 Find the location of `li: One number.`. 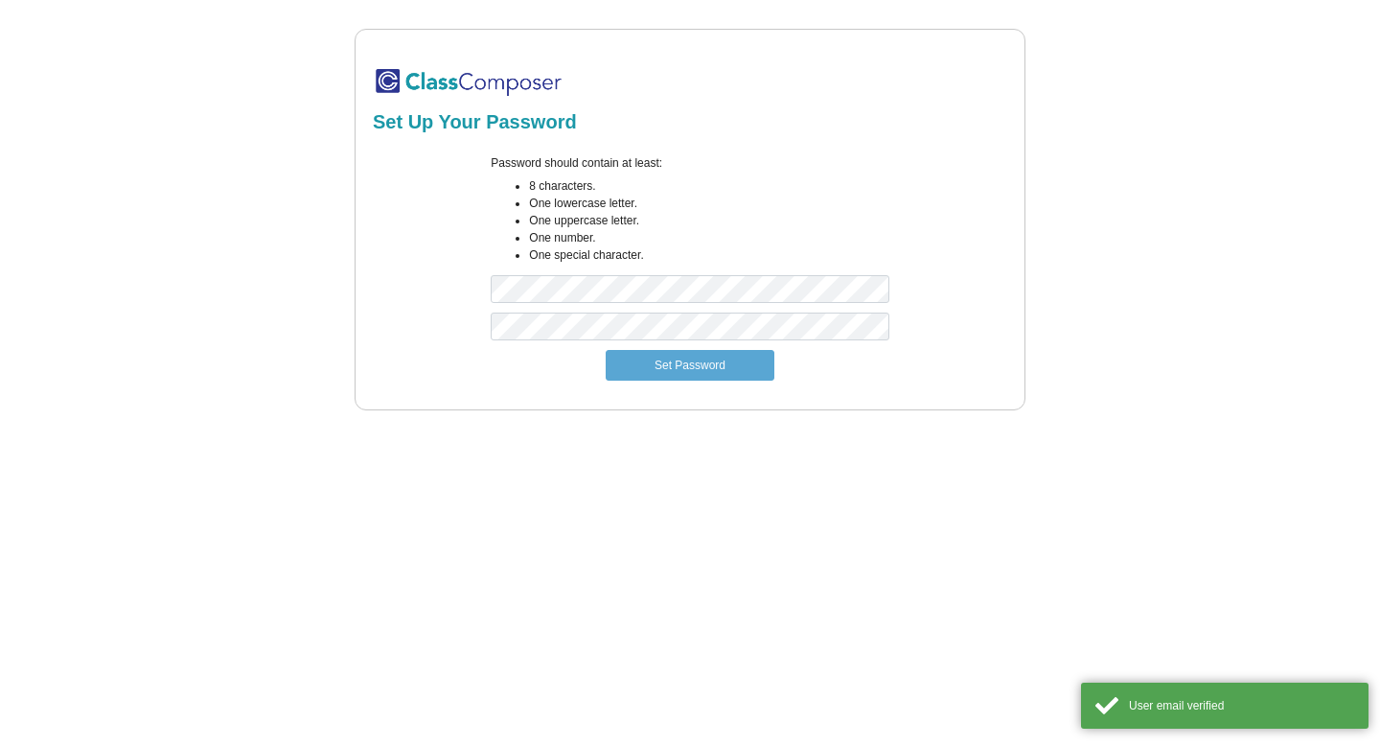

li: One number. is located at coordinates (708, 238).